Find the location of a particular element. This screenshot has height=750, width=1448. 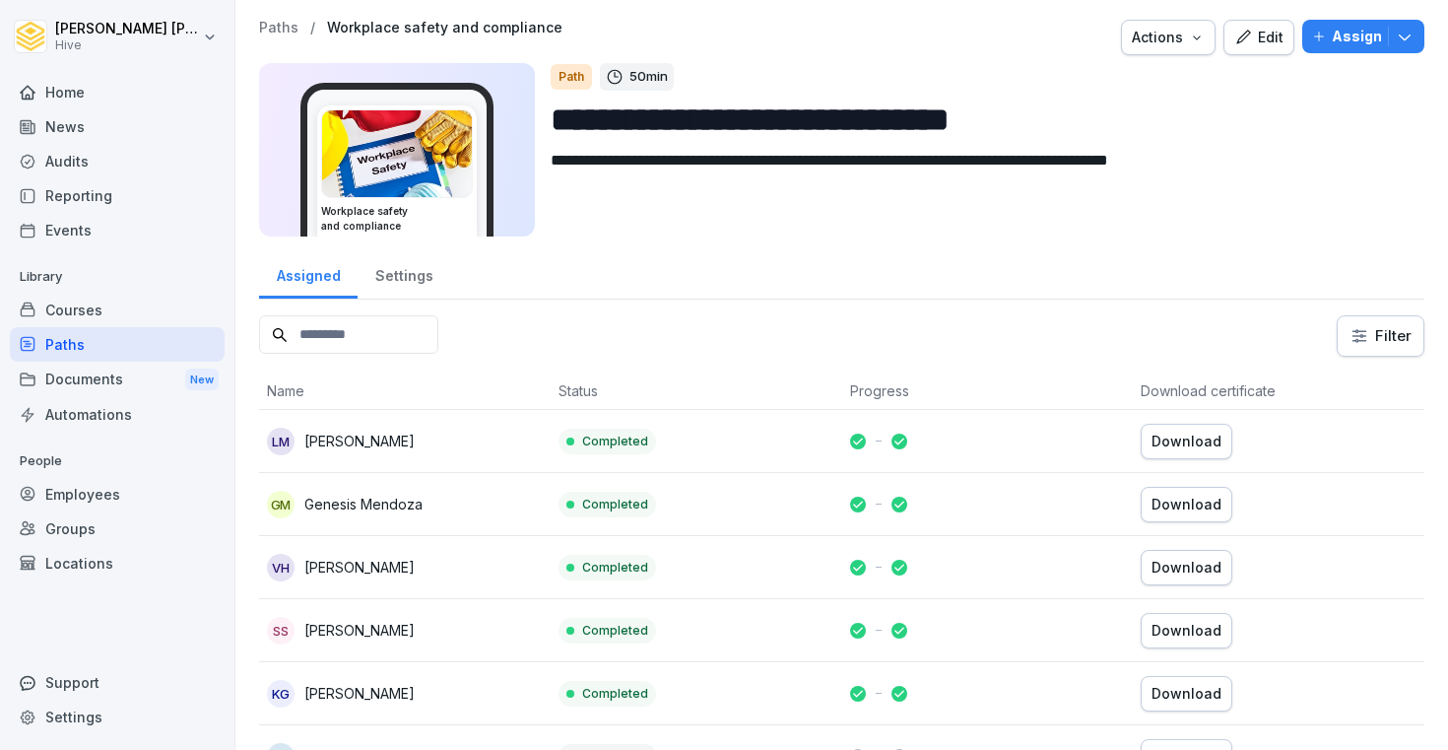

div: Audits is located at coordinates (117, 161).